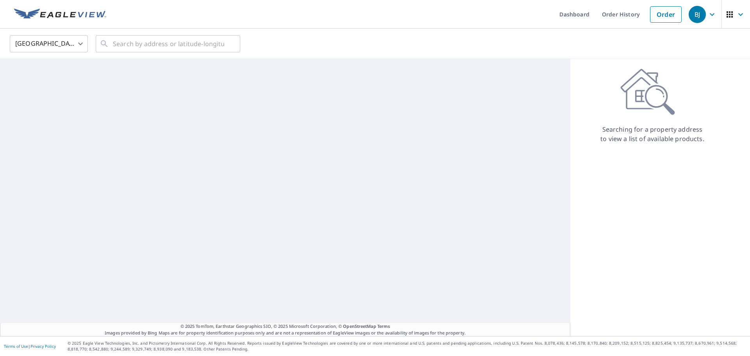 This screenshot has width=750, height=356. Describe the element at coordinates (43, 346) in the screenshot. I see `a: Privacy Policy` at that location.